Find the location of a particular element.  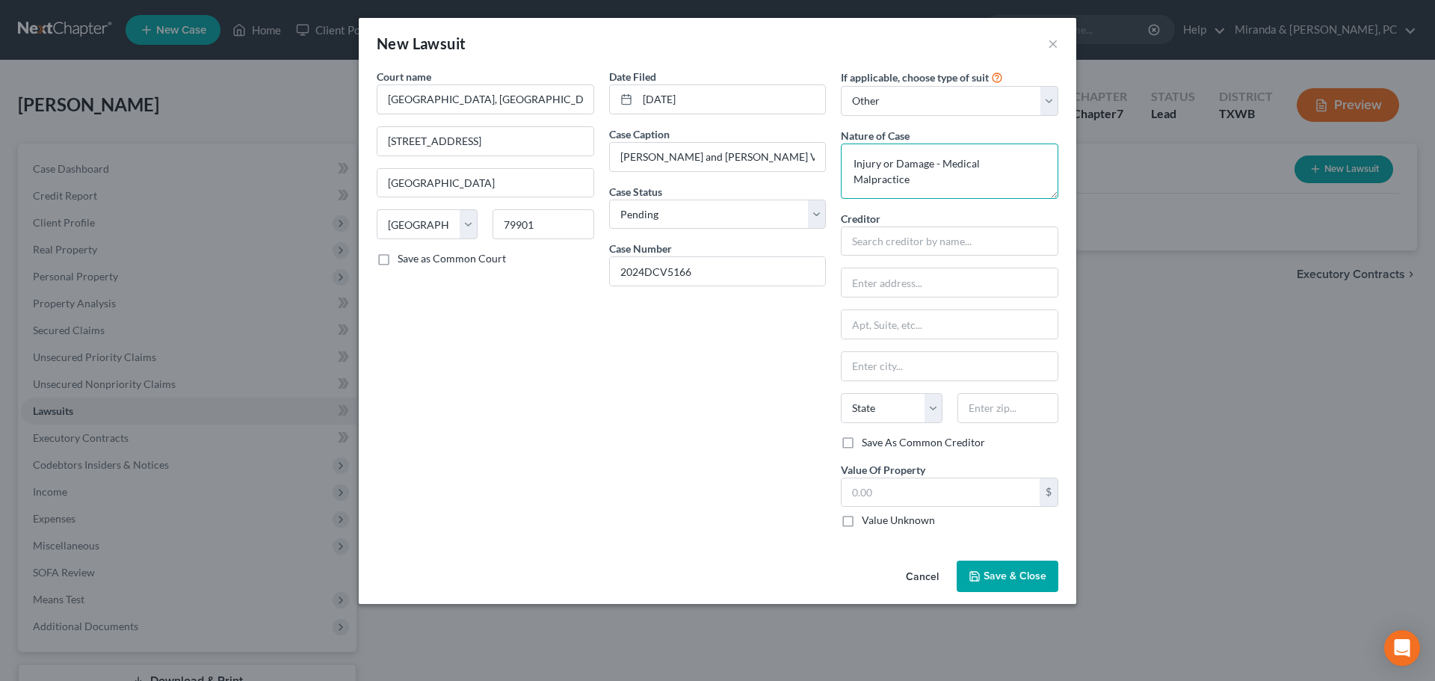

label: Value Of Property is located at coordinates (883, 469).